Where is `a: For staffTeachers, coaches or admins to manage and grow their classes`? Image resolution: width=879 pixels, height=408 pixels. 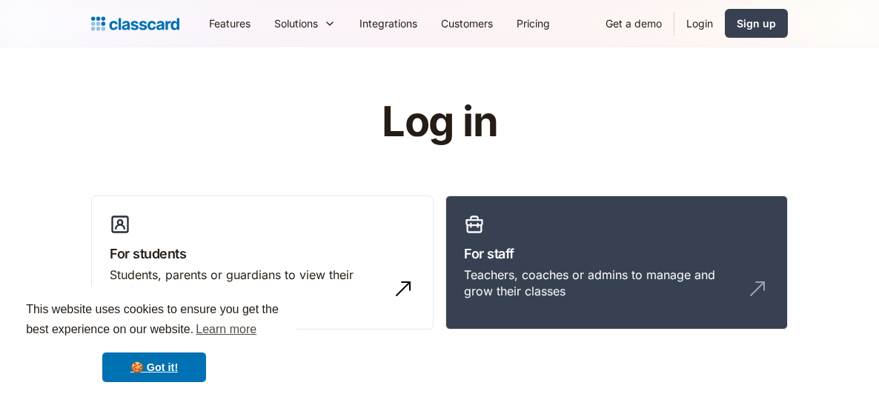
a: For staffTeachers, coaches or admins to manage and grow their classes is located at coordinates (617, 263).